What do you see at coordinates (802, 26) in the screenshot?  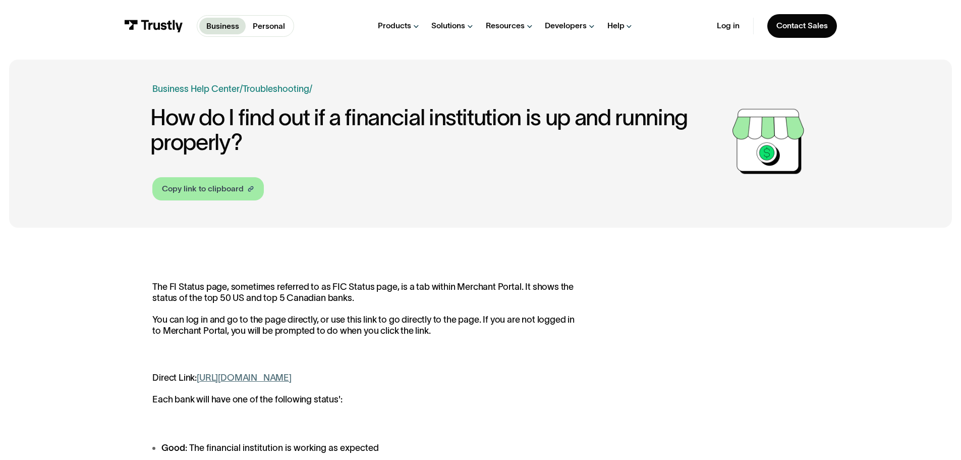 I see `div: Contact Sales` at bounding box center [802, 26].